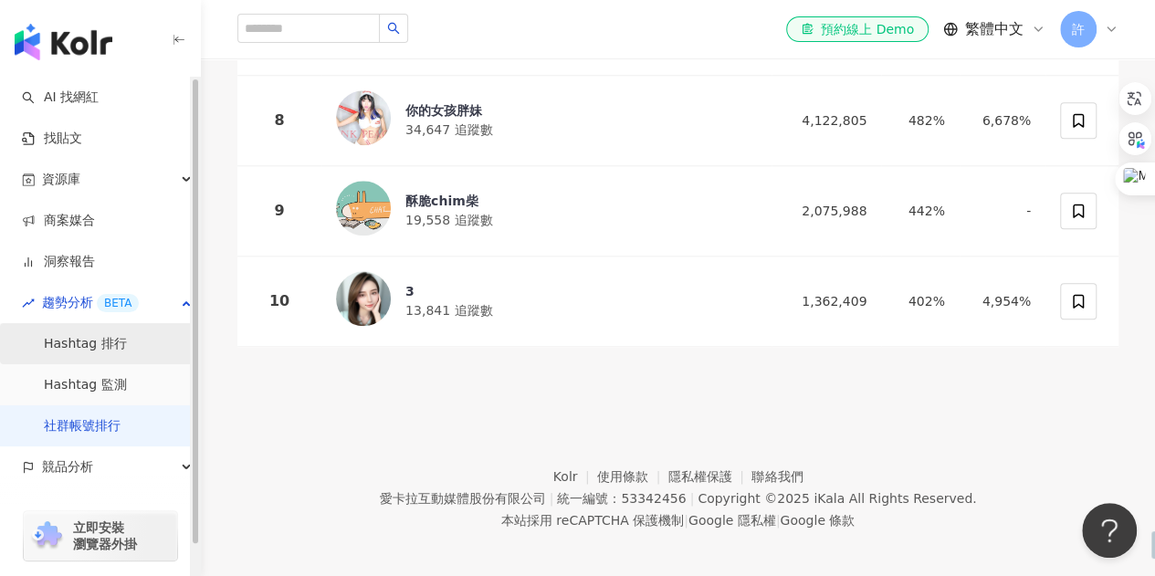 Image resolution: width=1155 pixels, height=576 pixels. Describe the element at coordinates (920, 301) in the screenshot. I see `div: 402%` at that location.